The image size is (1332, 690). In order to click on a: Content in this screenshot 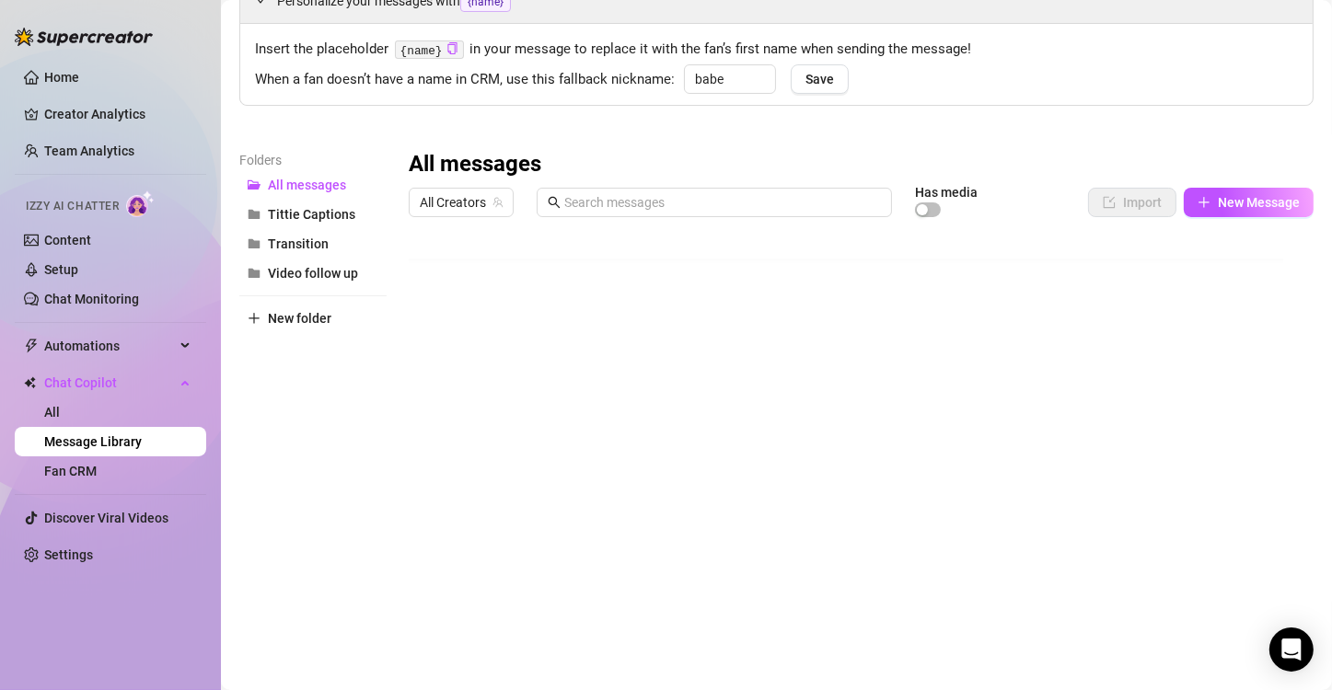, I will do `click(67, 240)`.